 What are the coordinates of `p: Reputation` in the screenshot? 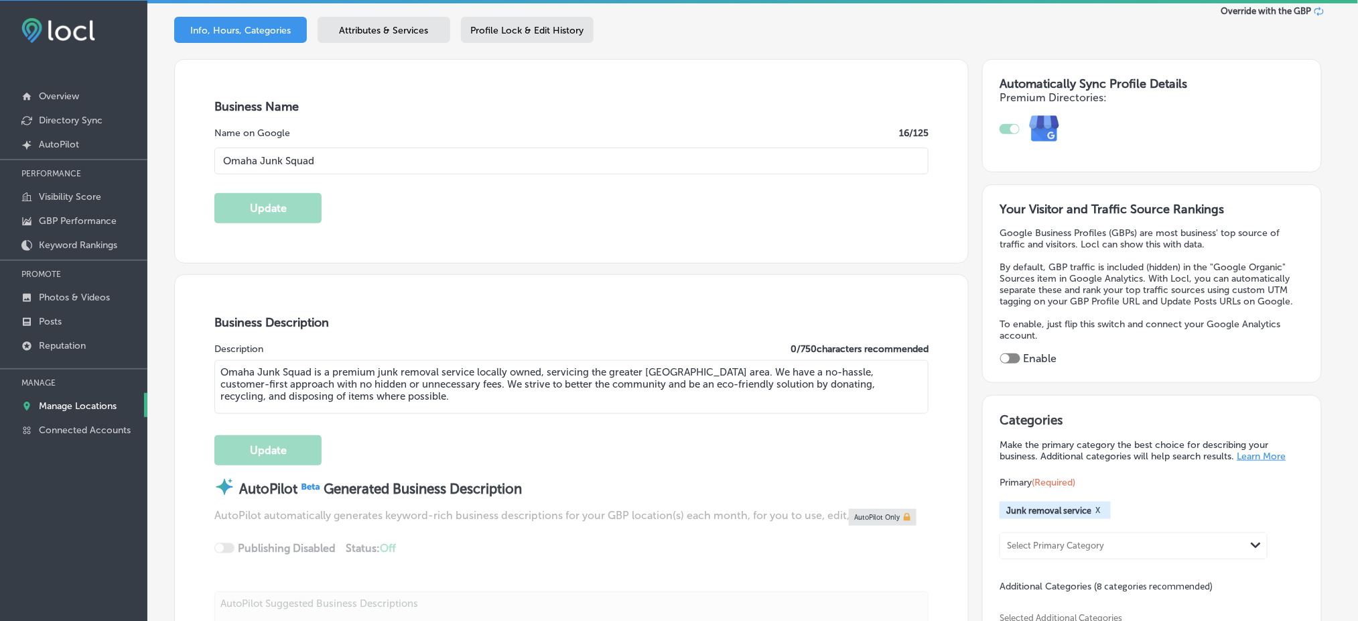 It's located at (62, 345).